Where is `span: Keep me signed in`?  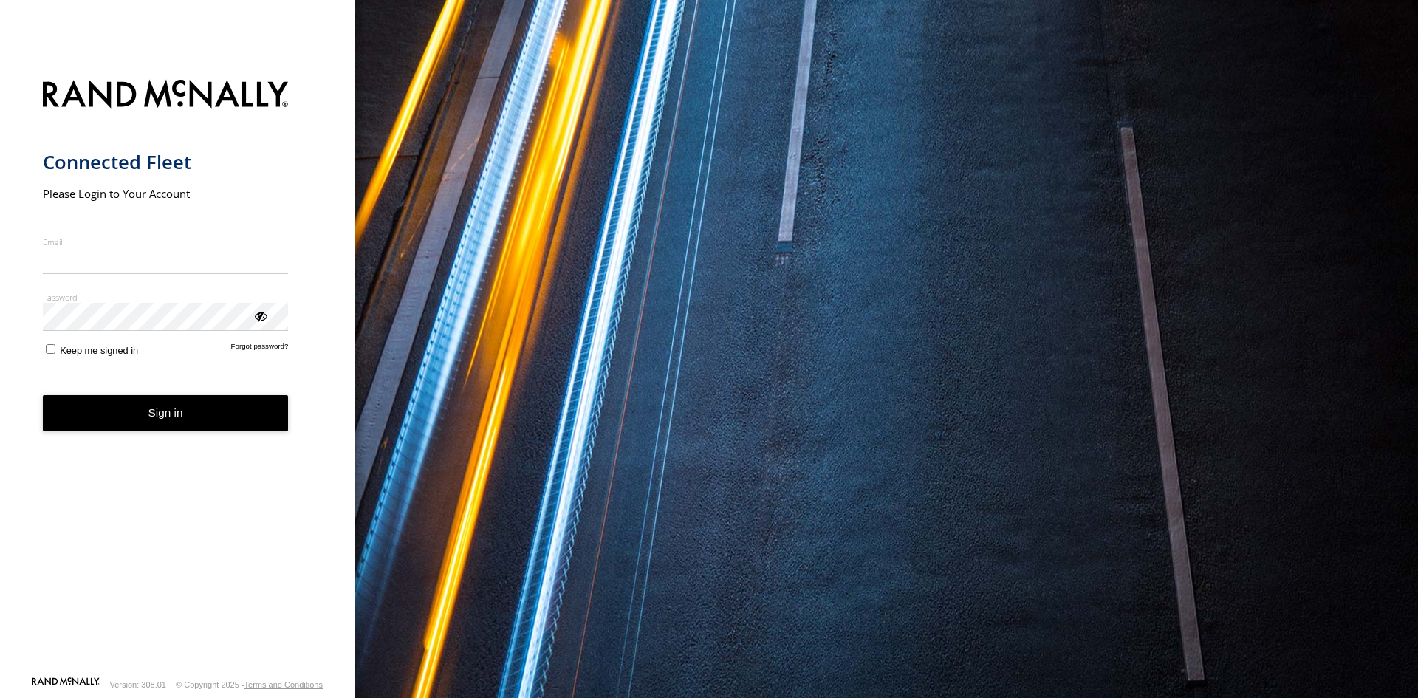
span: Keep me signed in is located at coordinates (99, 350).